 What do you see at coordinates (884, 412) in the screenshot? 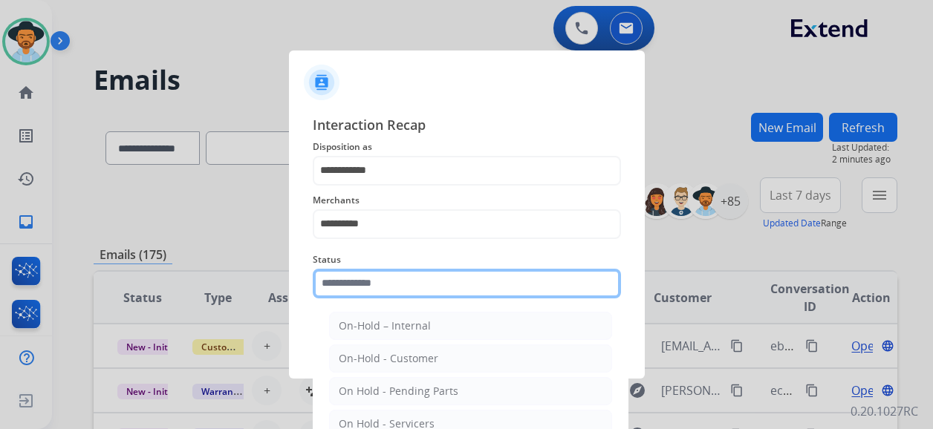
I see `p: 0.20.1027RC` at bounding box center [884, 412].